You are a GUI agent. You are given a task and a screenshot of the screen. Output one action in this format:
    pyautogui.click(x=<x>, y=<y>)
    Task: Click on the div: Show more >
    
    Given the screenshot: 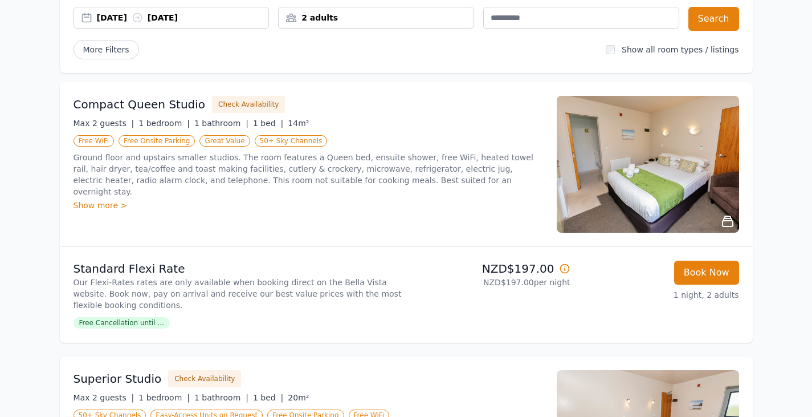 What is the action you would take?
    pyautogui.click(x=308, y=205)
    